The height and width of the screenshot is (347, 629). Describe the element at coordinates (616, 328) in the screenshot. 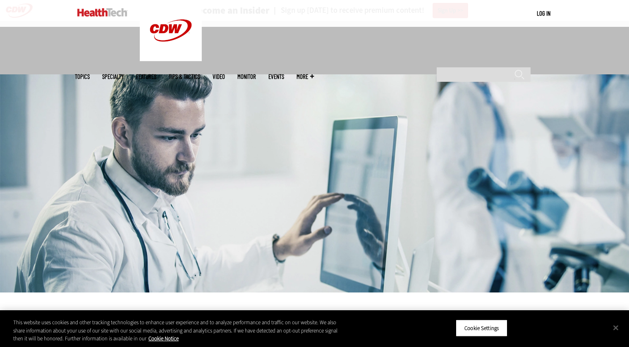

I see `button: Close` at that location.